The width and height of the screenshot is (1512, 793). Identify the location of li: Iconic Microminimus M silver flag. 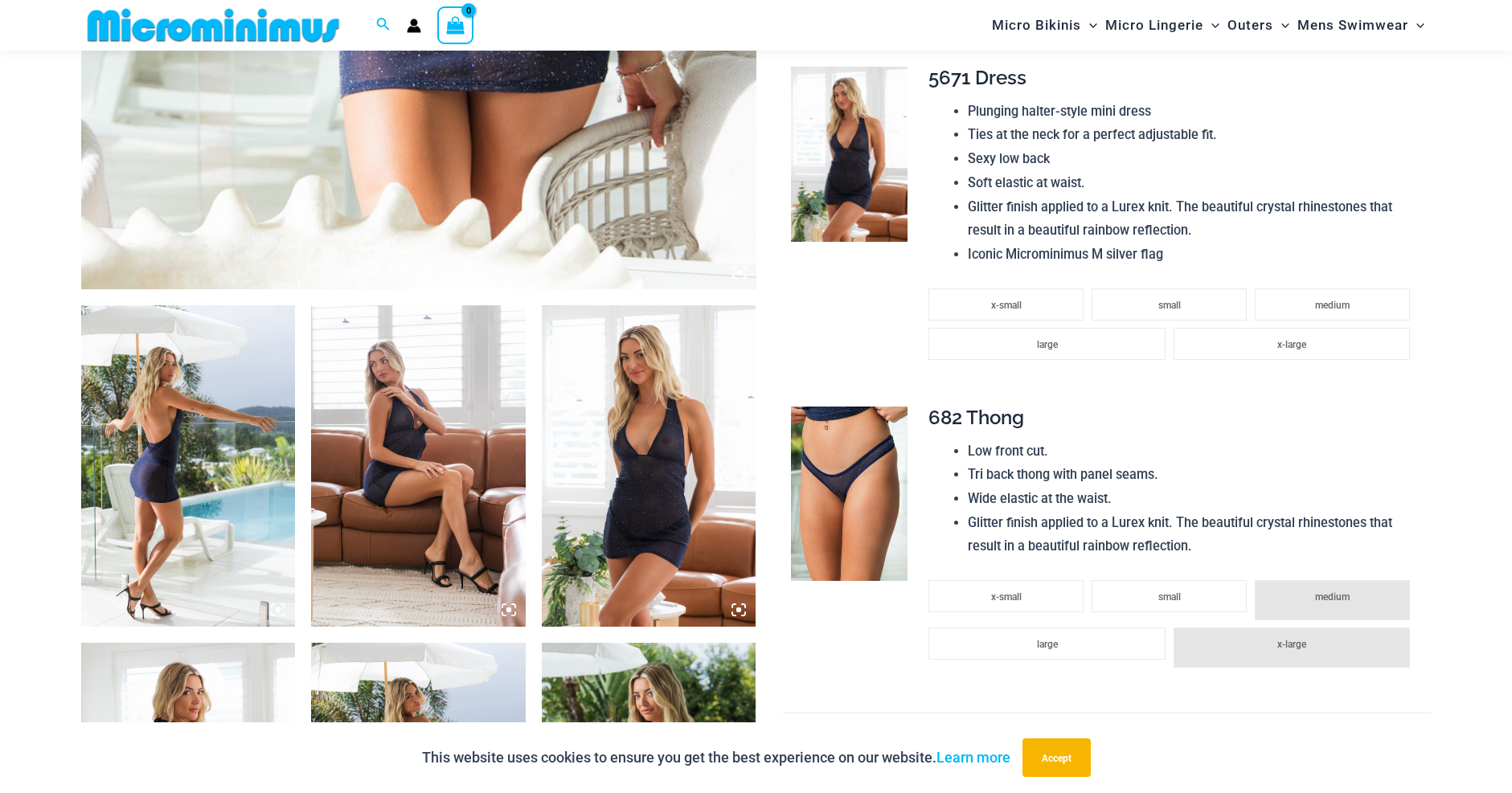
(1193, 255).